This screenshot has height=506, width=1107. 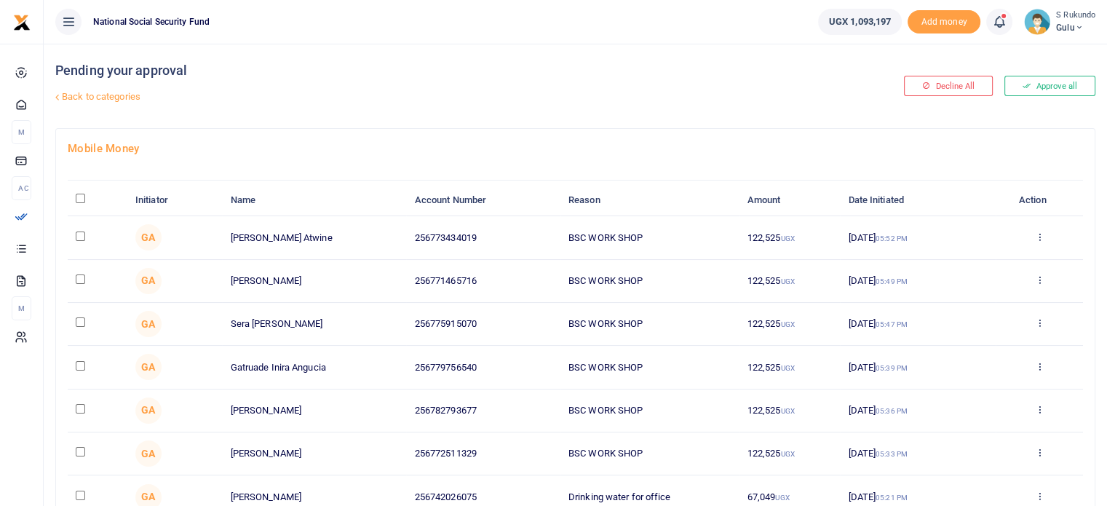 What do you see at coordinates (860, 22) in the screenshot?
I see `a: UGX 1,093,197` at bounding box center [860, 22].